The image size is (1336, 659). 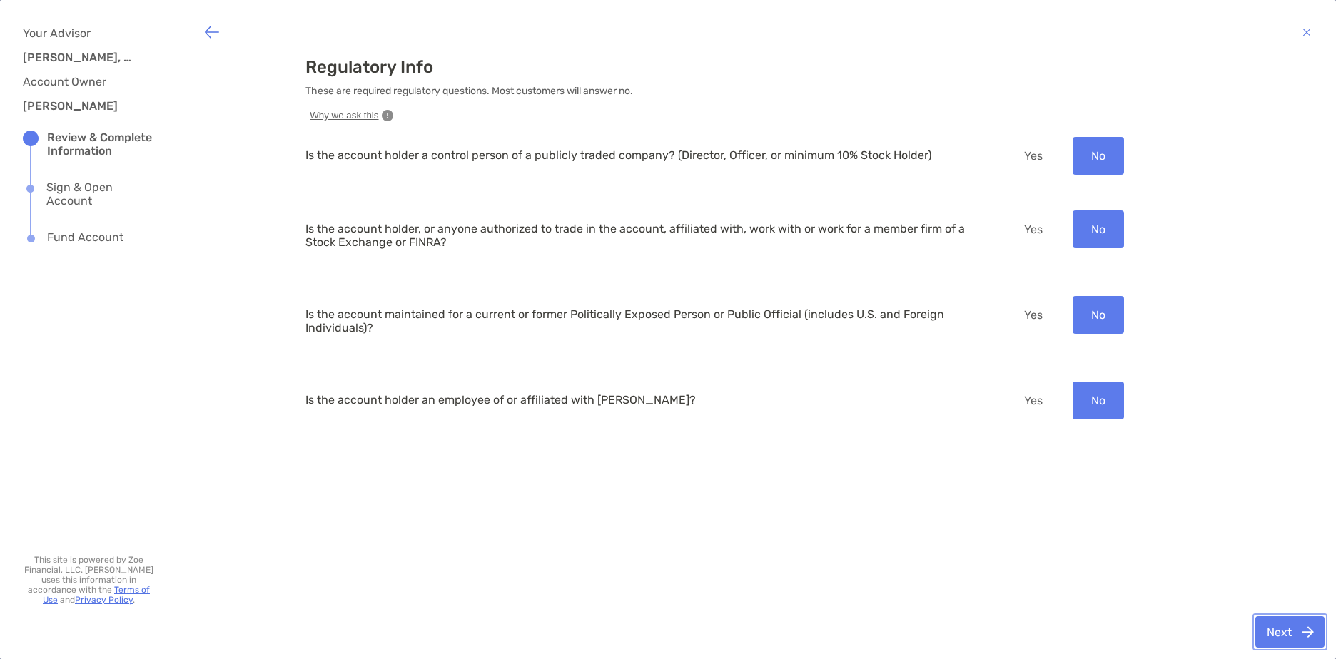 What do you see at coordinates (644, 155) in the screenshot?
I see `p: Is the account holder a control person of a publicly traded company? (Director, Officer, or minim...` at bounding box center [644, 155].